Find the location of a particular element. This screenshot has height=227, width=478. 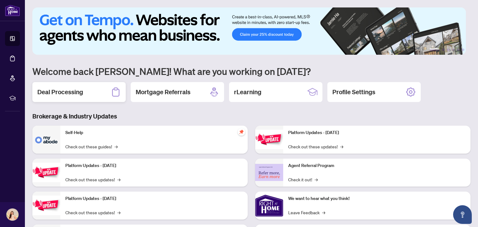

button: Open asap is located at coordinates (462, 215).